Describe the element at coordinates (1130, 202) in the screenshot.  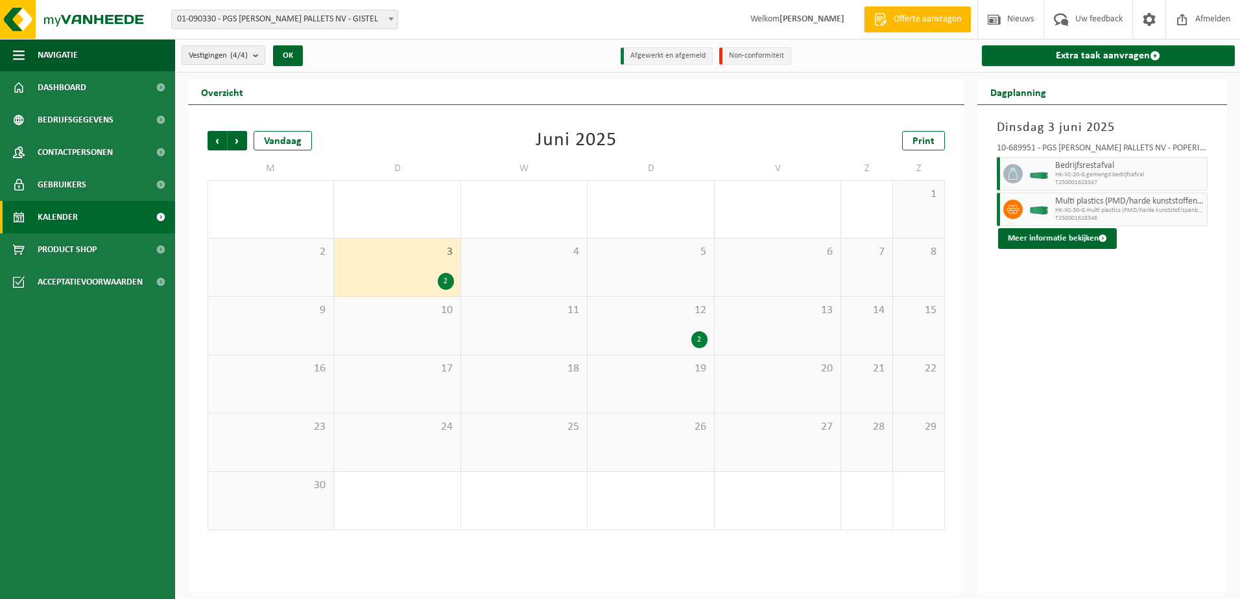
I see `span: Multi plastics (PMD/harde kunststoffen/spanbanden/EPS/folie naturel/folie gemengd)` at that location.